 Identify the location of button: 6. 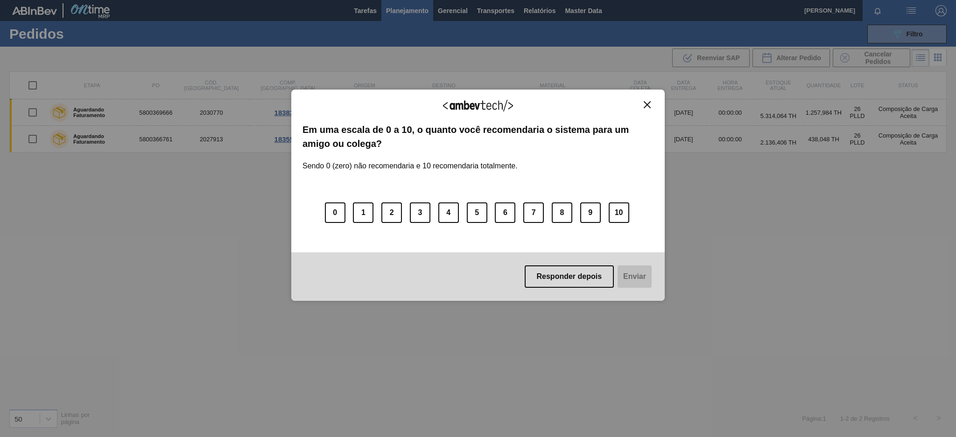
(505, 213).